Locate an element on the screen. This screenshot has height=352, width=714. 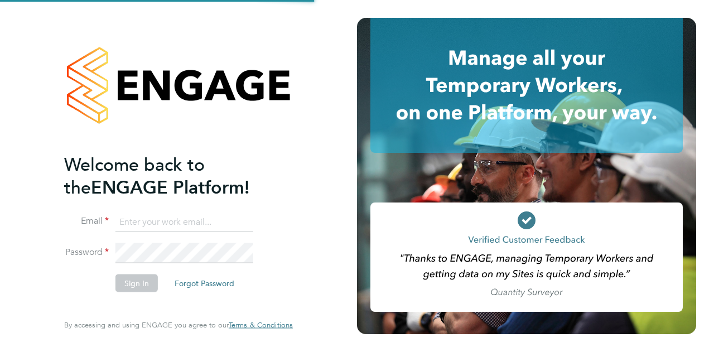
button: Sign In is located at coordinates (137, 283).